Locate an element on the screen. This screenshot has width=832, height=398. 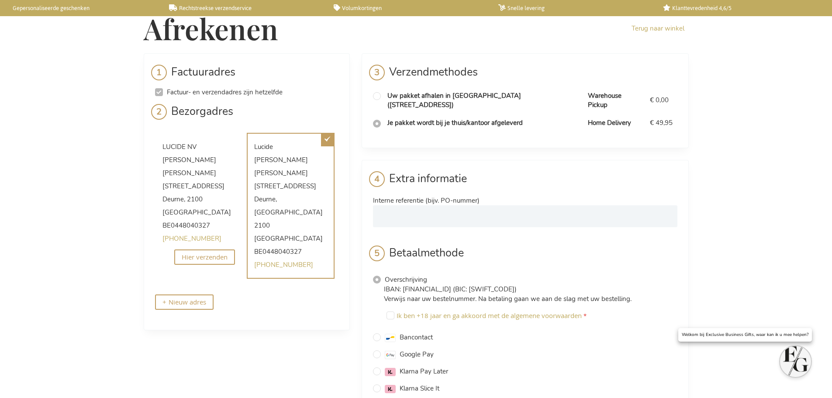
a: Gepersonaliseerde geschenken is located at coordinates (79, 8).